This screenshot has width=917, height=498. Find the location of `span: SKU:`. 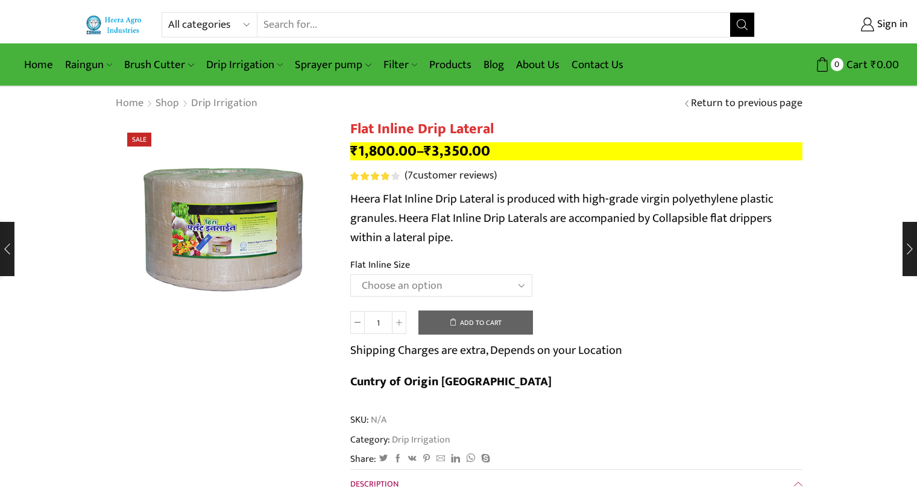

span: SKU: is located at coordinates (577, 420).